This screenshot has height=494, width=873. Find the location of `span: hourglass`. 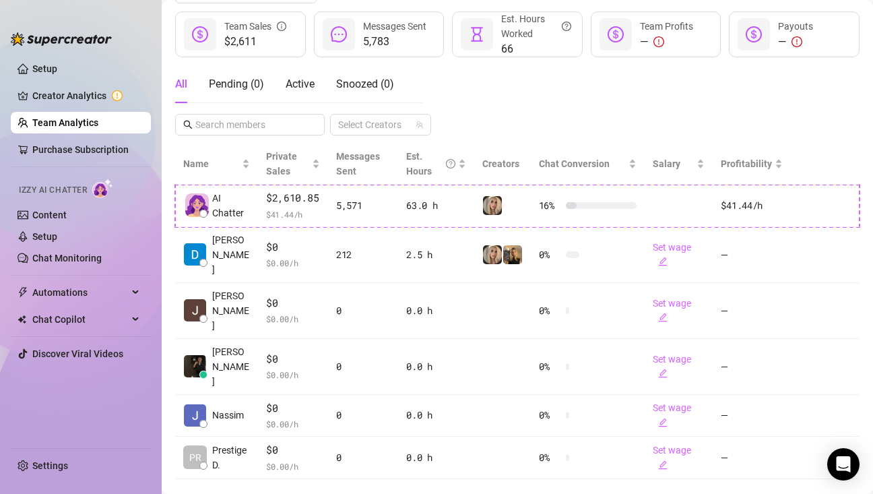

span: hourglass is located at coordinates (477, 34).